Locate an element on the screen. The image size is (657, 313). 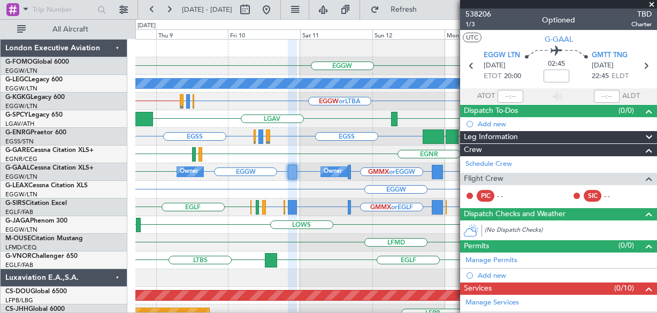
a: G-LEGCLegacy 600 is located at coordinates (34, 80).